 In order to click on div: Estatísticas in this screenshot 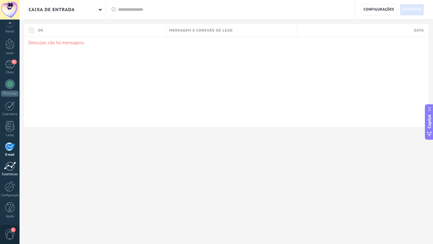, I will do `click(10, 174)`.